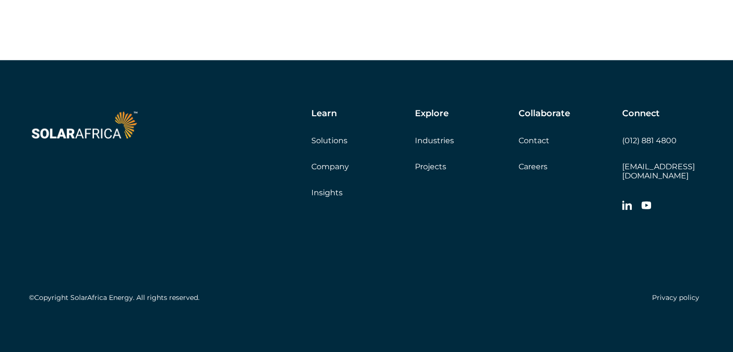 Image resolution: width=733 pixels, height=352 pixels. Describe the element at coordinates (431, 166) in the screenshot. I see `a: Projects` at that location.